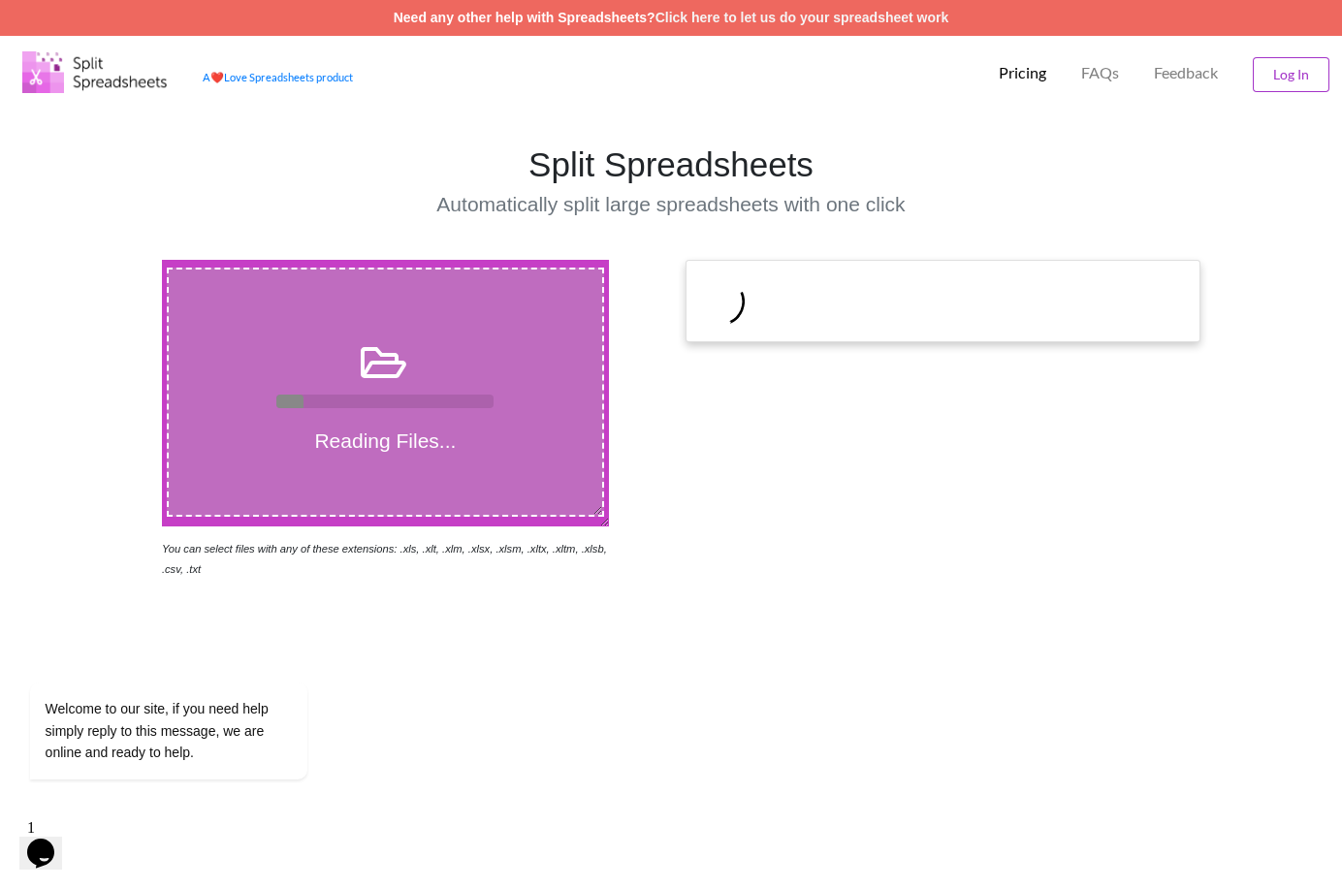 The image size is (1342, 889). What do you see at coordinates (670, 165) in the screenshot?
I see `h1: Split Spreadsheets` at bounding box center [670, 165].